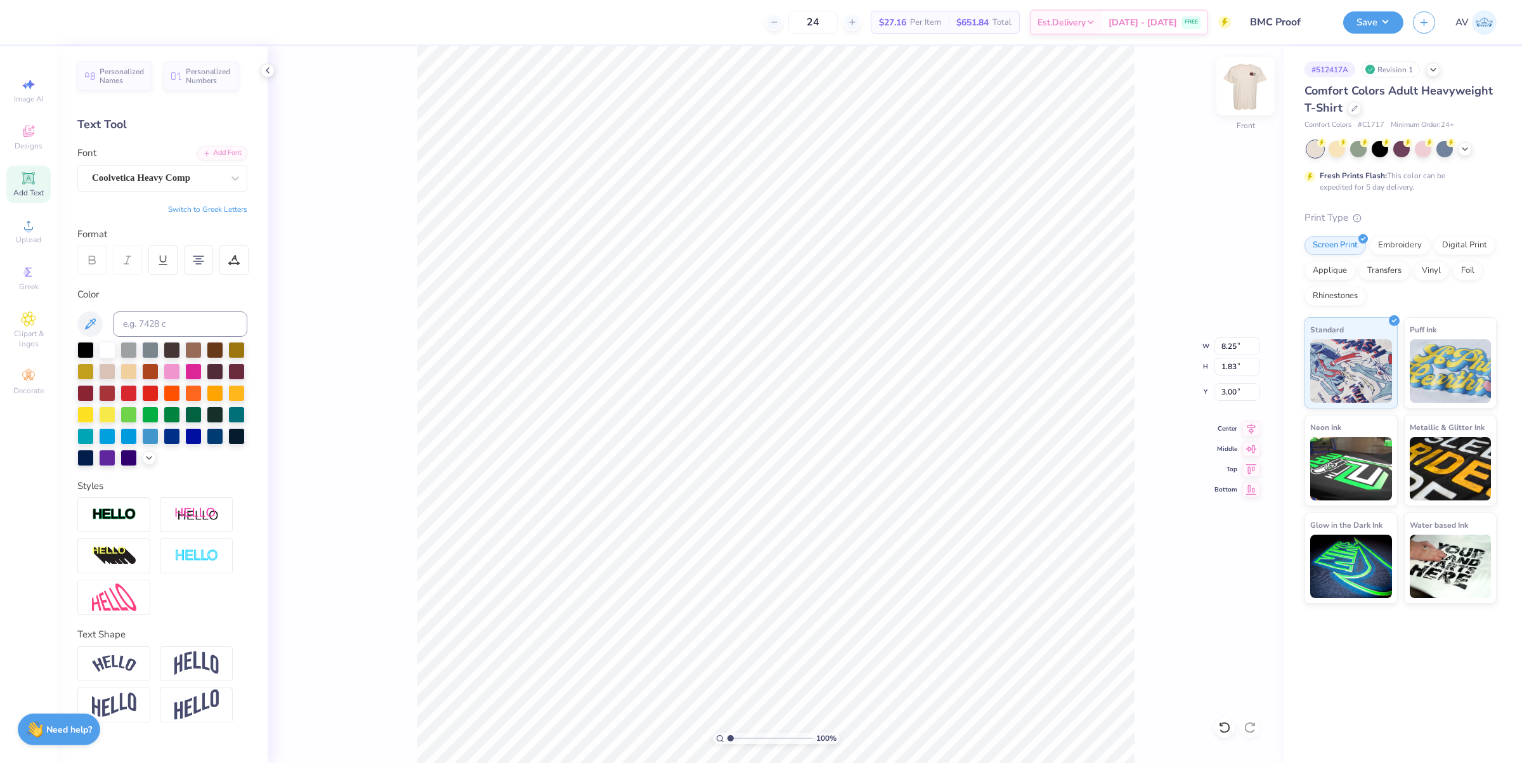 The width and height of the screenshot is (1522, 763). I want to click on div: Transfers, so click(1384, 271).